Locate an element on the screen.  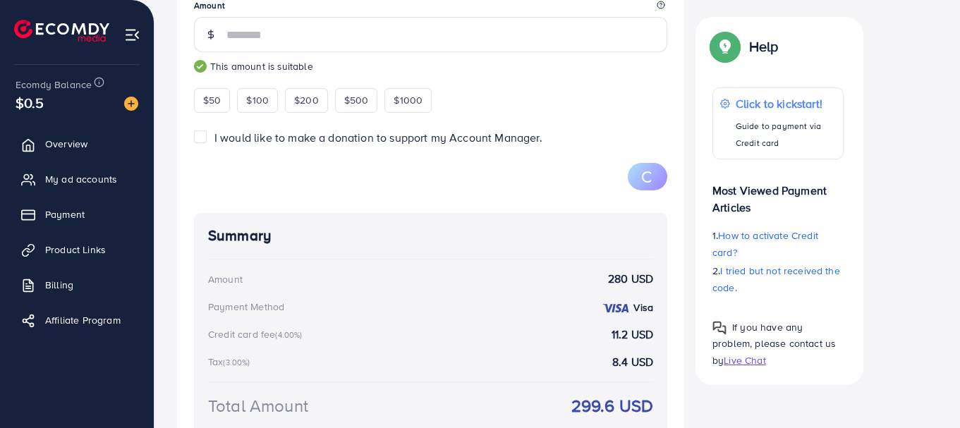
img: logo is located at coordinates (61, 30).